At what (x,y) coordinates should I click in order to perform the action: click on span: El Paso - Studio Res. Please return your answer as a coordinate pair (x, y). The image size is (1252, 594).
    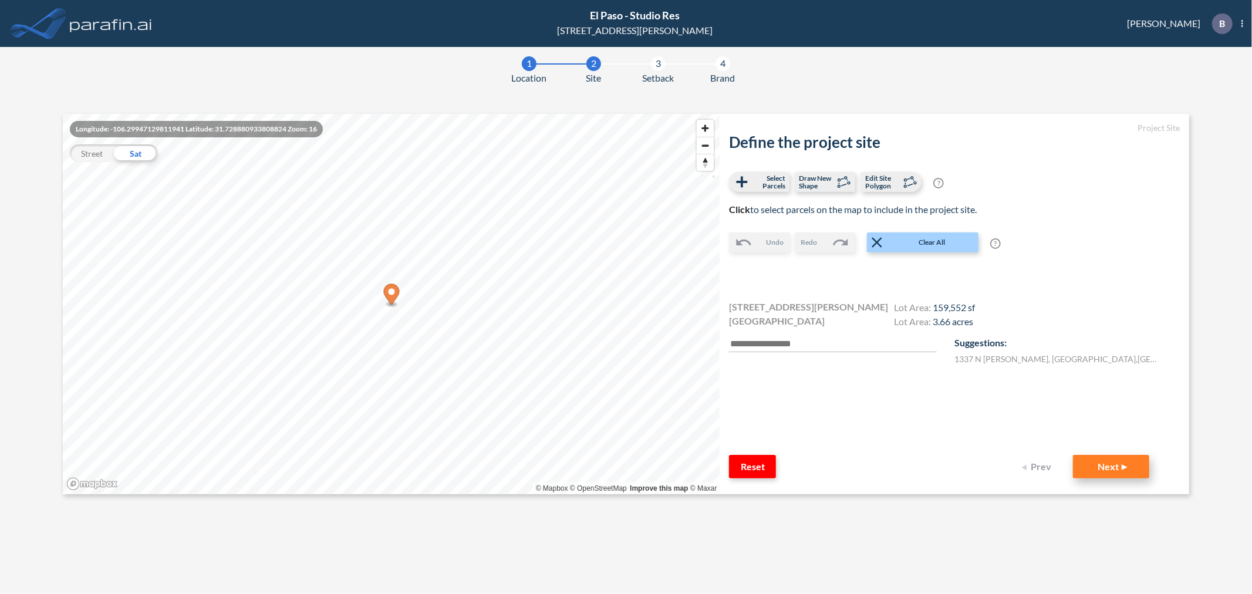
    Looking at the image, I should click on (635, 15).